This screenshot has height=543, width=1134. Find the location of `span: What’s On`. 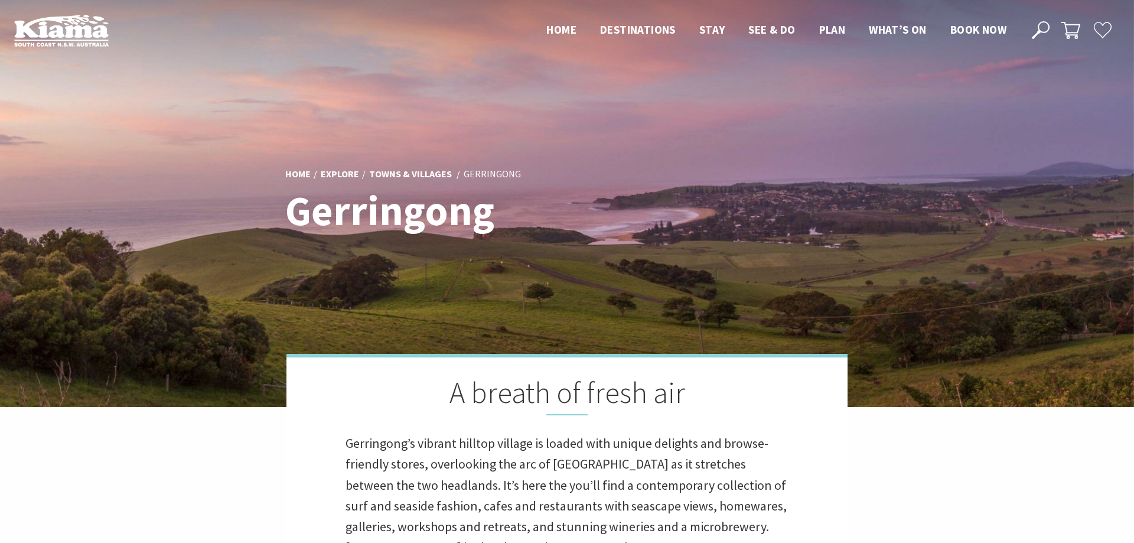

span: What’s On is located at coordinates (898, 30).